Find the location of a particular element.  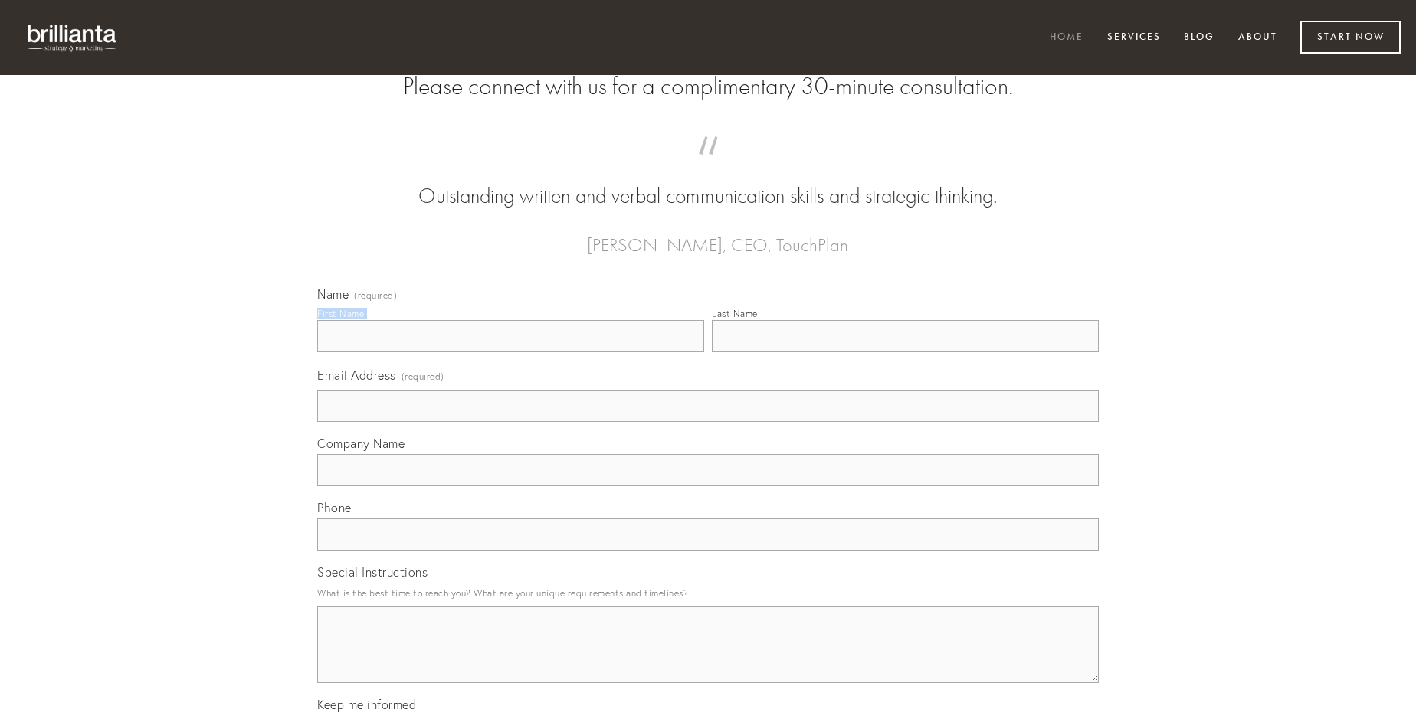

span: Name is located at coordinates (332, 294).